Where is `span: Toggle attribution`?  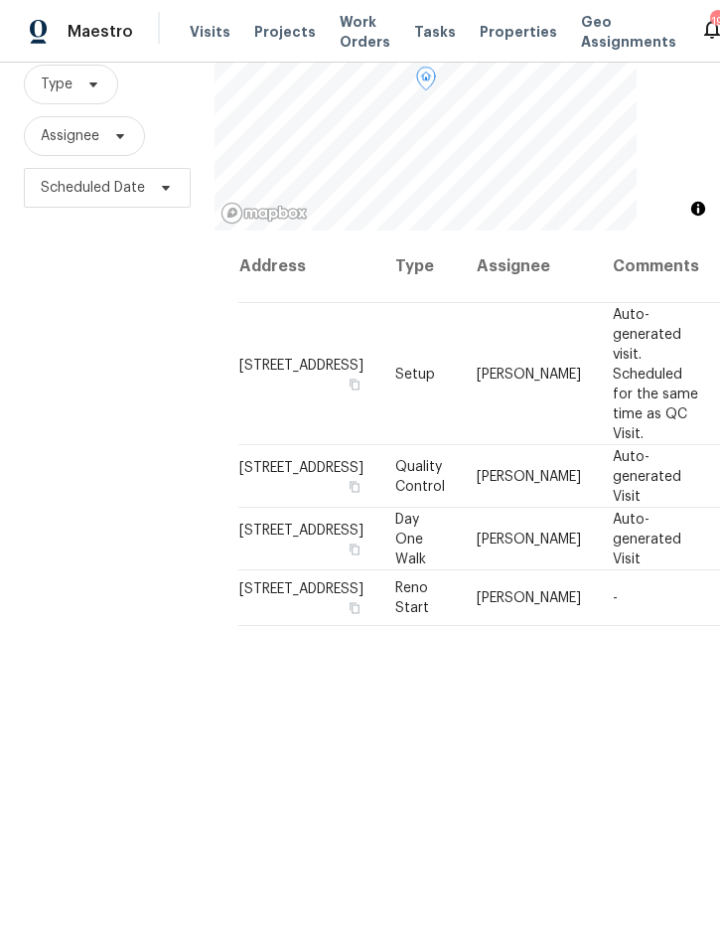 span: Toggle attribution is located at coordinates (698, 209).